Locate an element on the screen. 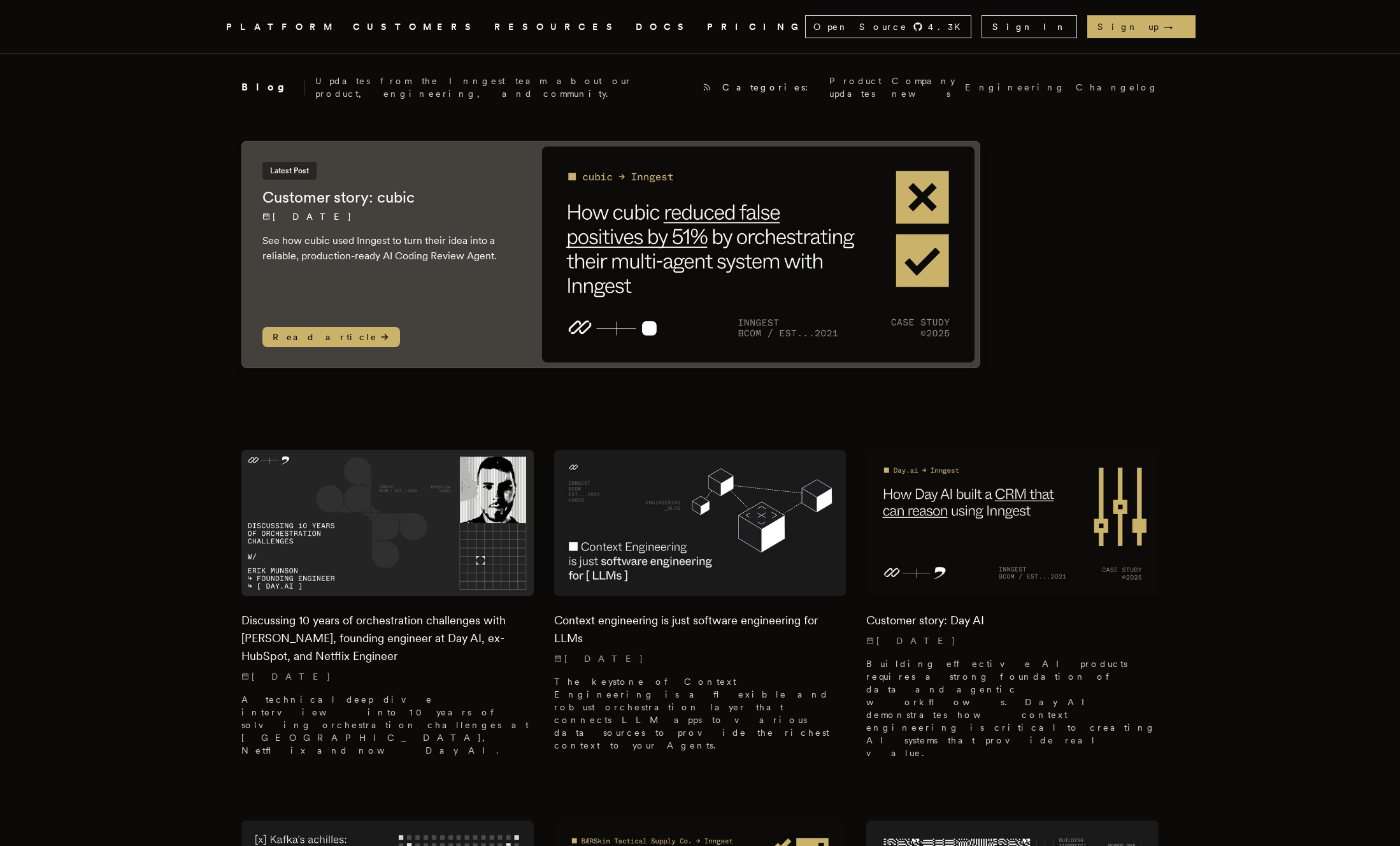 This screenshot has width=1400, height=846. span: Open Source is located at coordinates (860, 27).